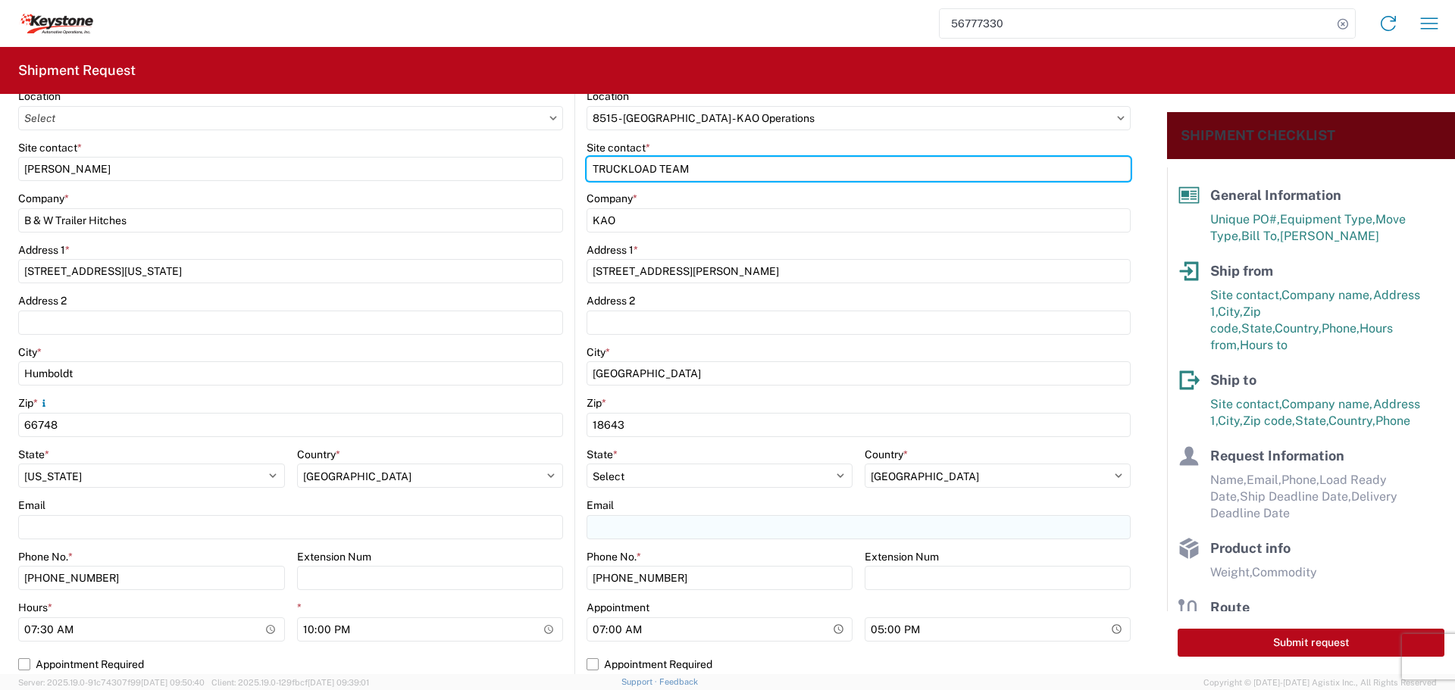  Describe the element at coordinates (1258, 136) in the screenshot. I see `h2: Shipment Checklist` at that location.